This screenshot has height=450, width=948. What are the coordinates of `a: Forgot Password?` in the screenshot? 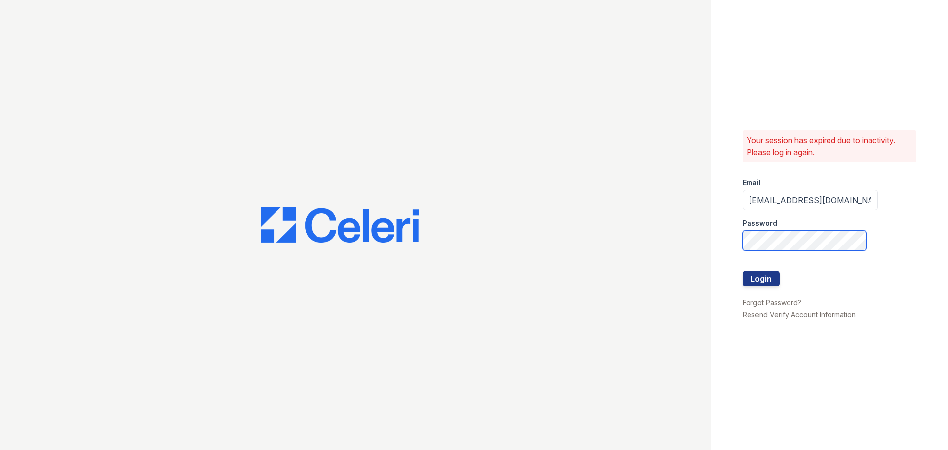 It's located at (772, 302).